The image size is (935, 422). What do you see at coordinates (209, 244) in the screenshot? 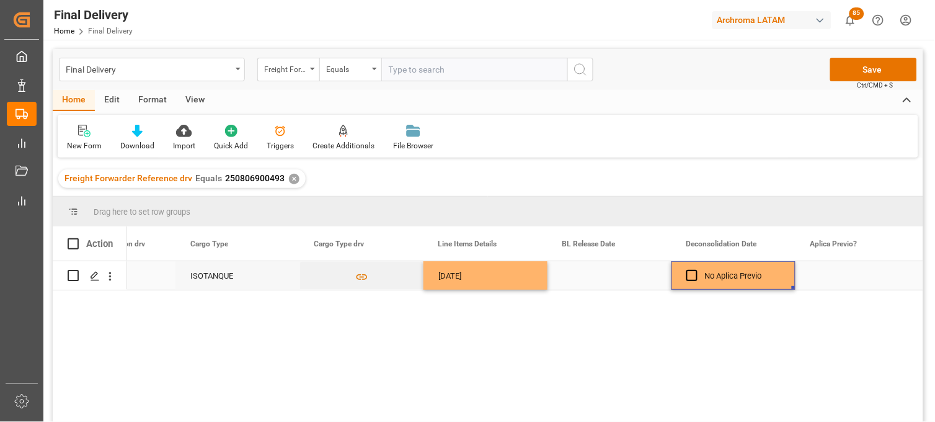
I see `span: Cargo Type` at bounding box center [209, 244].